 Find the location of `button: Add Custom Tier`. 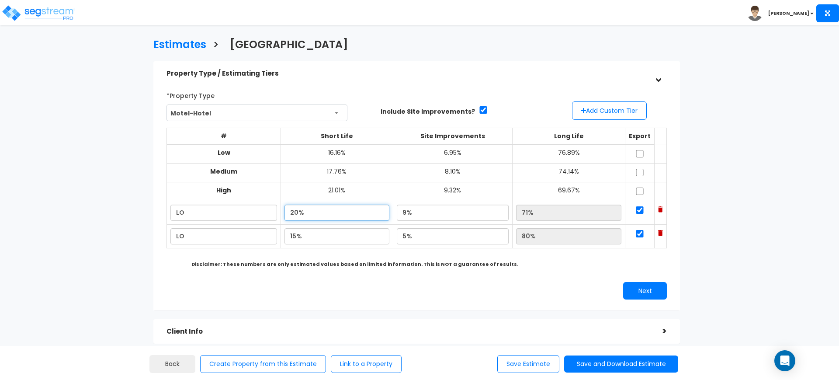

button: Add Custom Tier is located at coordinates (609, 111).